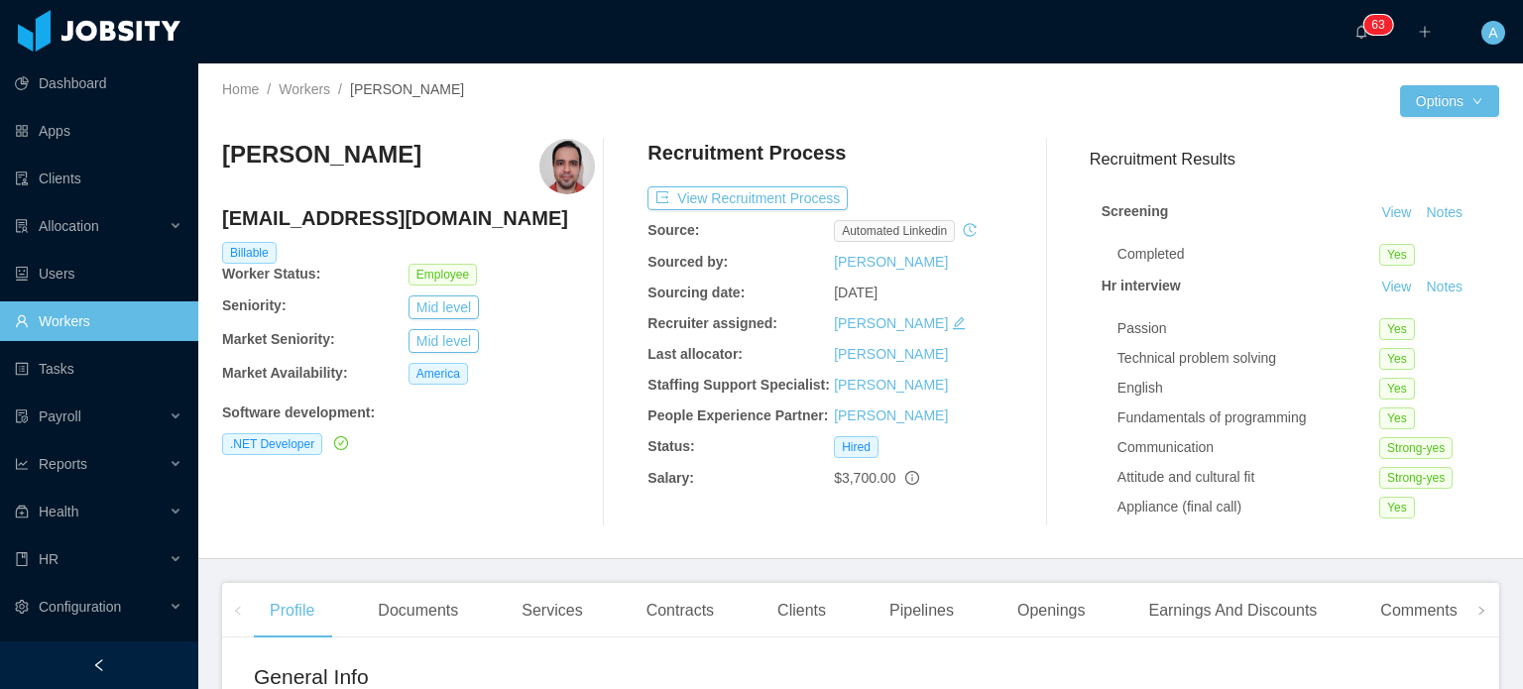 The height and width of the screenshot is (689, 1523). I want to click on span: automated linkedin, so click(894, 231).